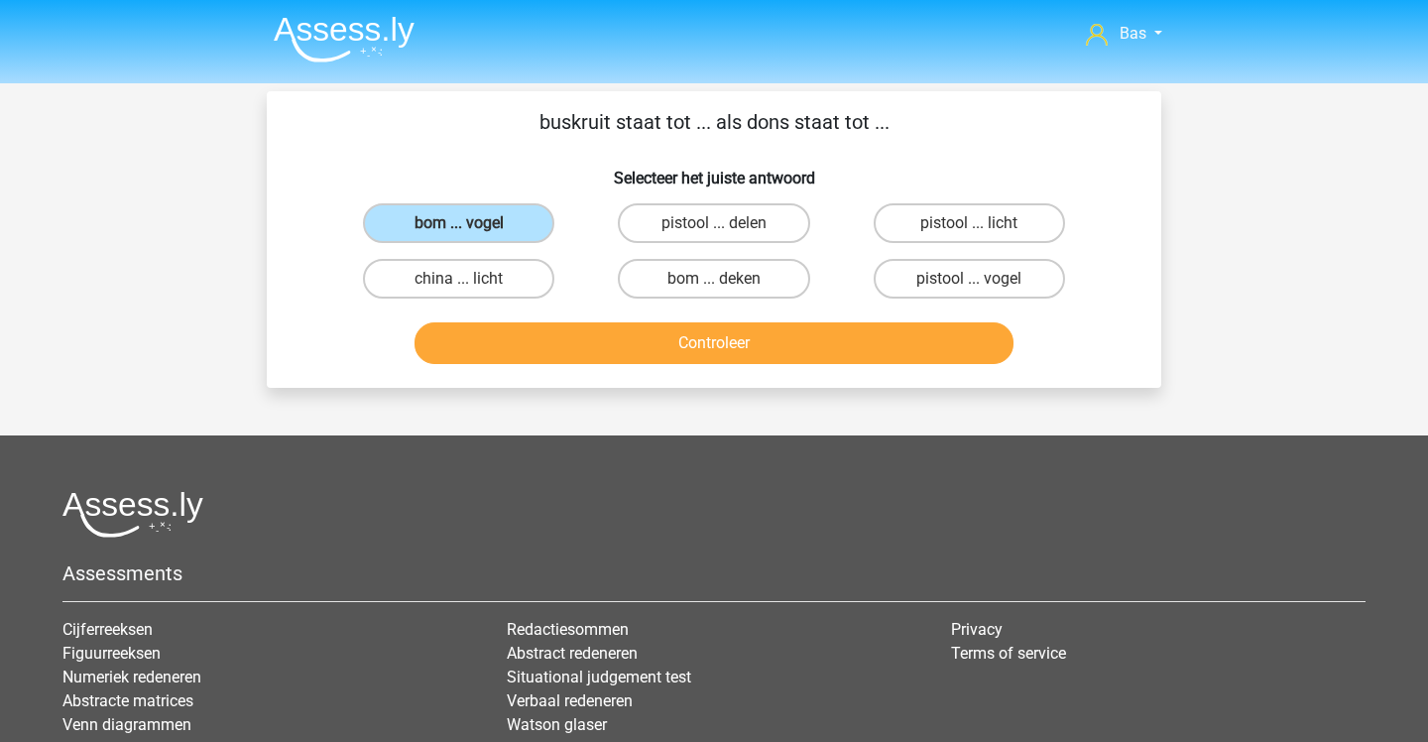 This screenshot has height=742, width=1428. Describe the element at coordinates (969, 279) in the screenshot. I see `label: pistool ... vogel` at that location.